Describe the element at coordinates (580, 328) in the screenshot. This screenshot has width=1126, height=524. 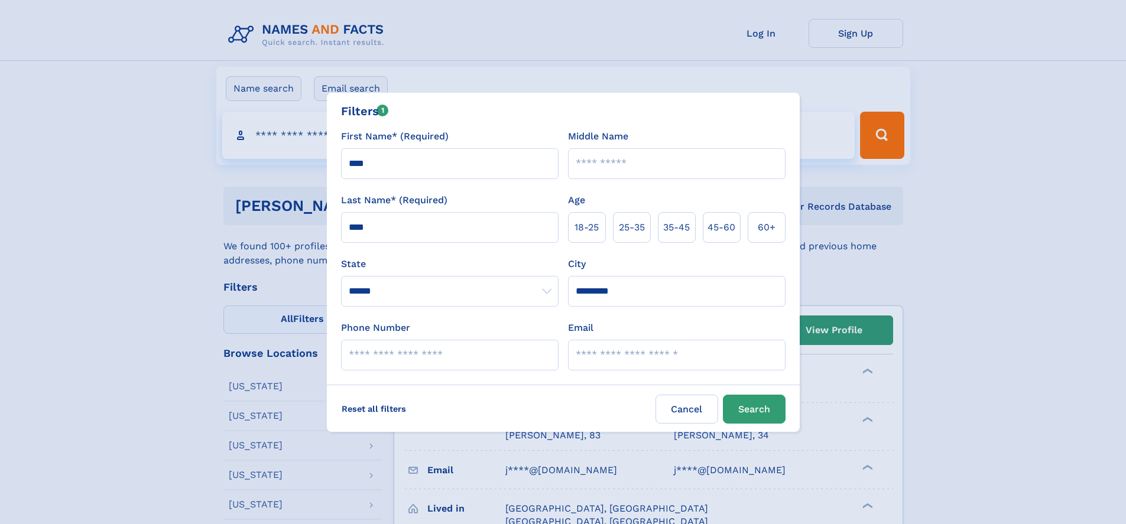
I see `label: Email` at that location.